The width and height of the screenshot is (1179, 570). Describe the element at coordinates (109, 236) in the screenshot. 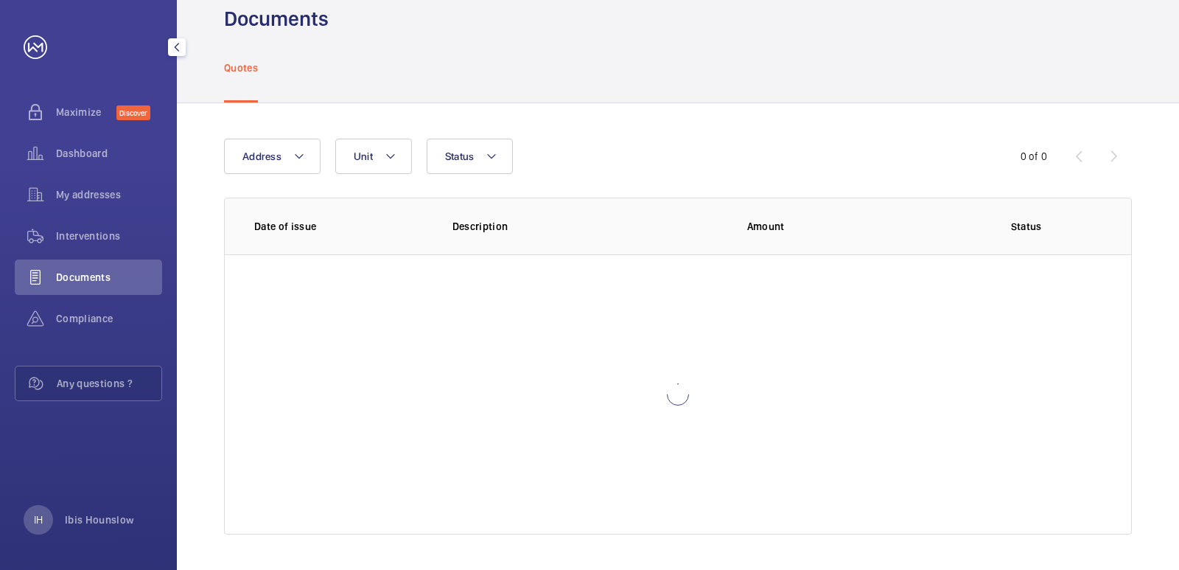

I see `span: Interventions` at that location.